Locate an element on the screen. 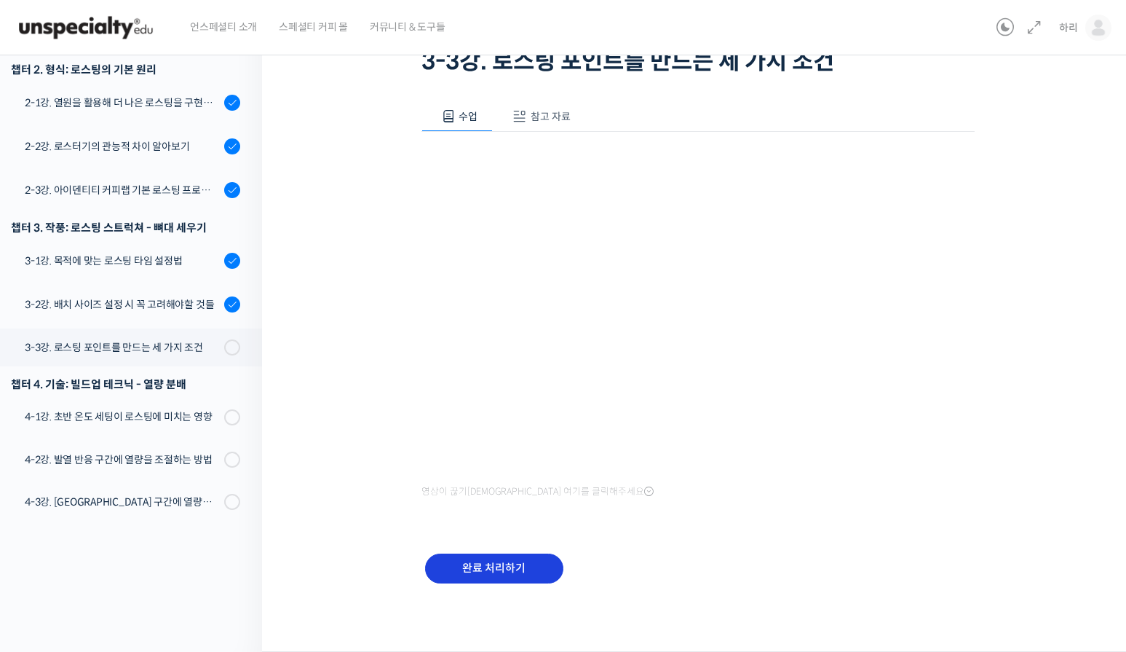 This screenshot has width=1126, height=652. a: 홈 is located at coordinates (50, 480).